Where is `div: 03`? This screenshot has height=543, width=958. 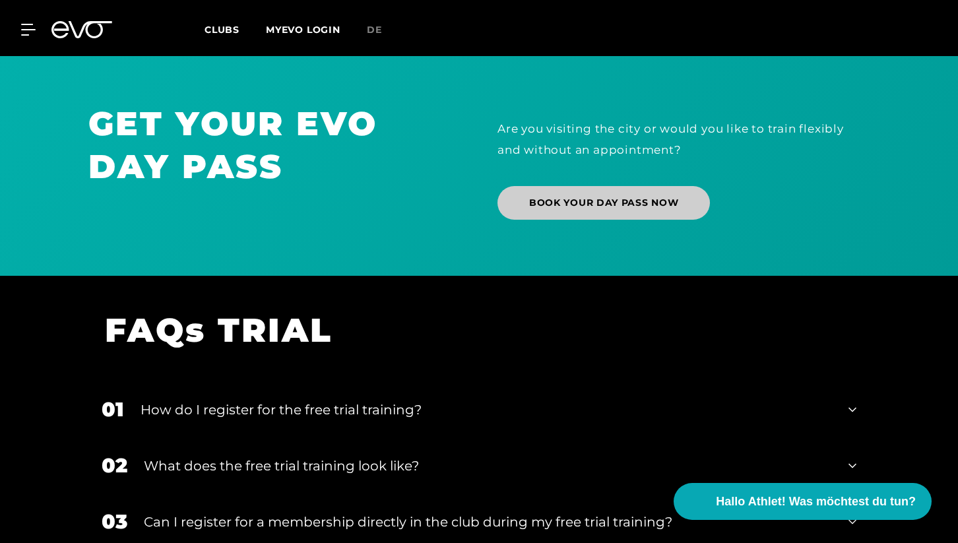 div: 03 is located at coordinates (114, 521).